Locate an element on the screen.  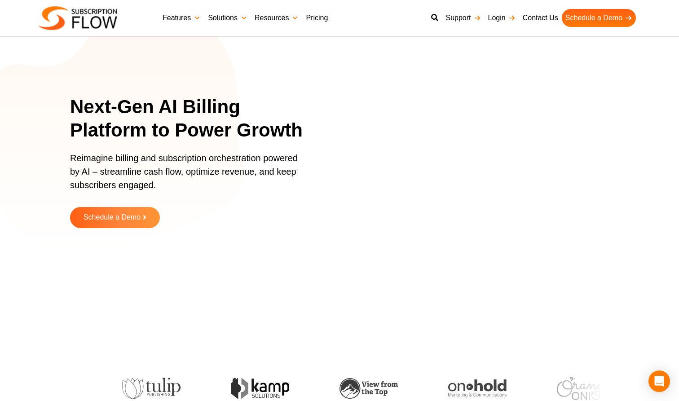
img: Subscriptionflow is located at coordinates (78, 18).